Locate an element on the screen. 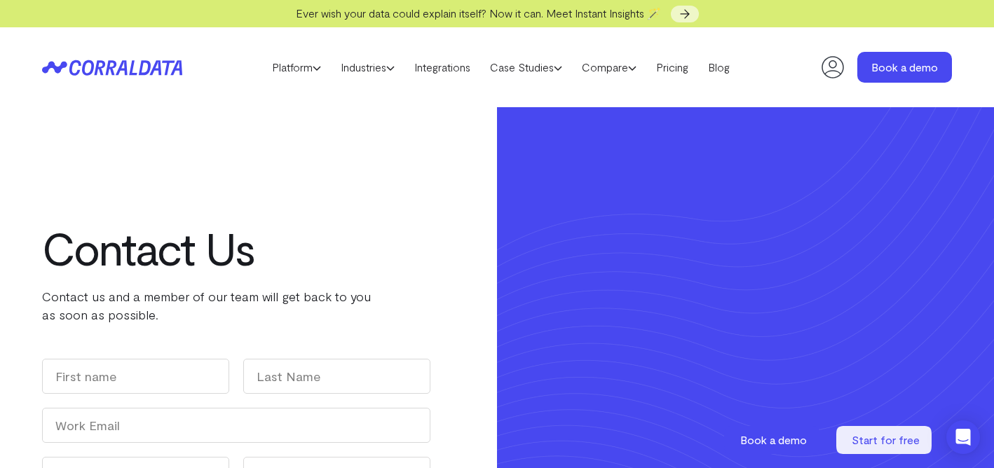  a: Compare is located at coordinates (609, 67).